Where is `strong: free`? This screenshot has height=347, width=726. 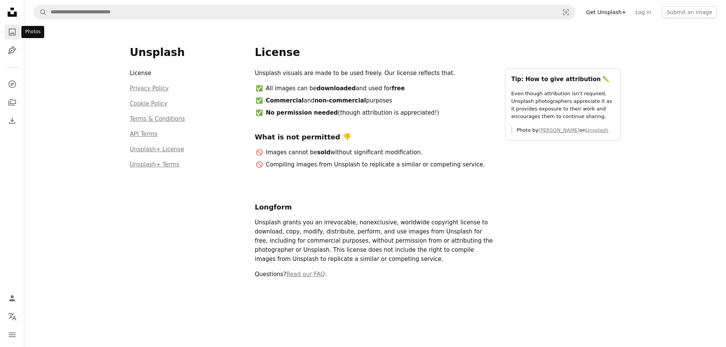
strong: free is located at coordinates (398, 88).